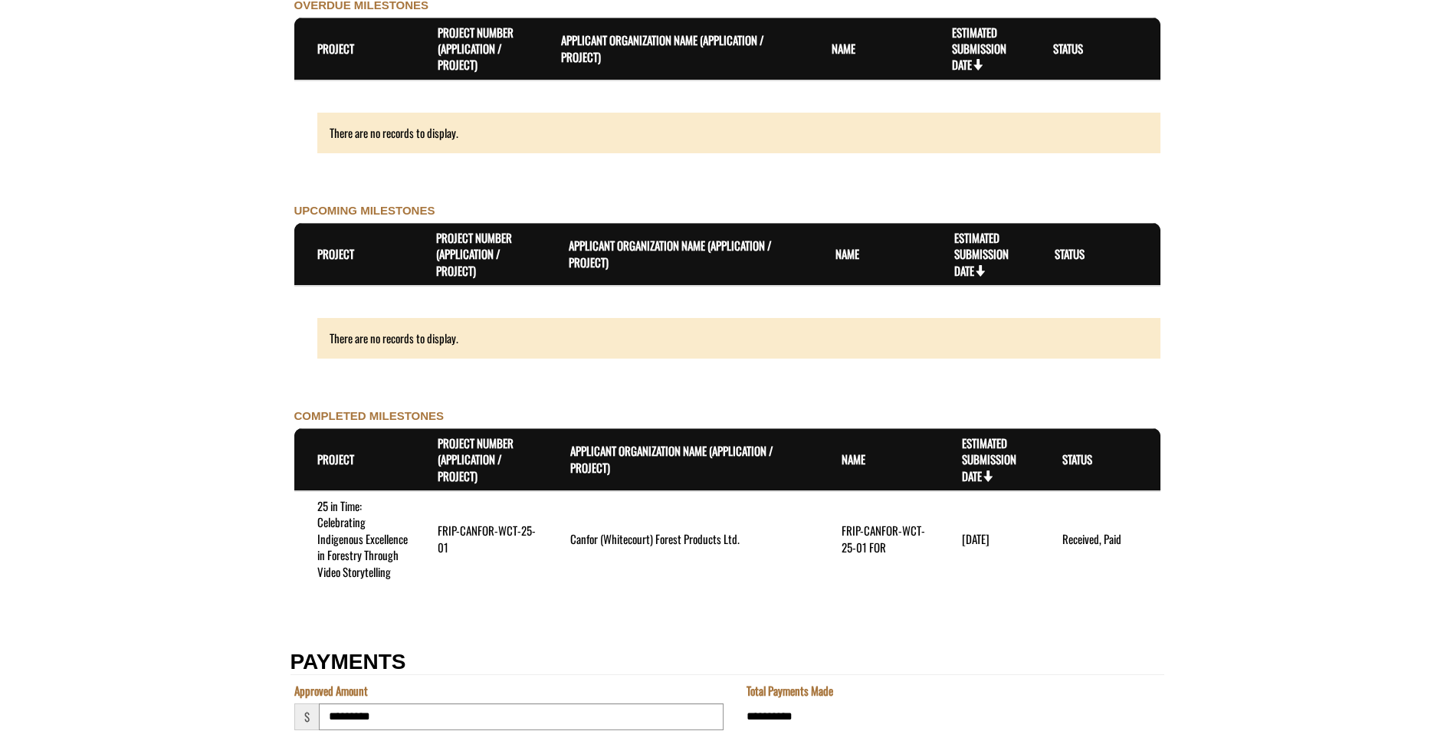 Image resolution: width=1454 pixels, height=731 pixels. I want to click on label: File field for users to download amendment request template, so click(47, 112).